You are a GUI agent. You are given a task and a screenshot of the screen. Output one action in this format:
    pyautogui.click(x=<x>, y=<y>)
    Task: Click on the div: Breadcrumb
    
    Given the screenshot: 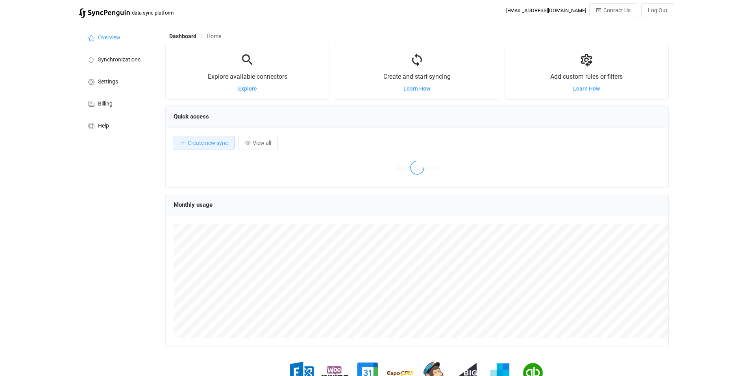 What is the action you would take?
    pyautogui.click(x=195, y=36)
    